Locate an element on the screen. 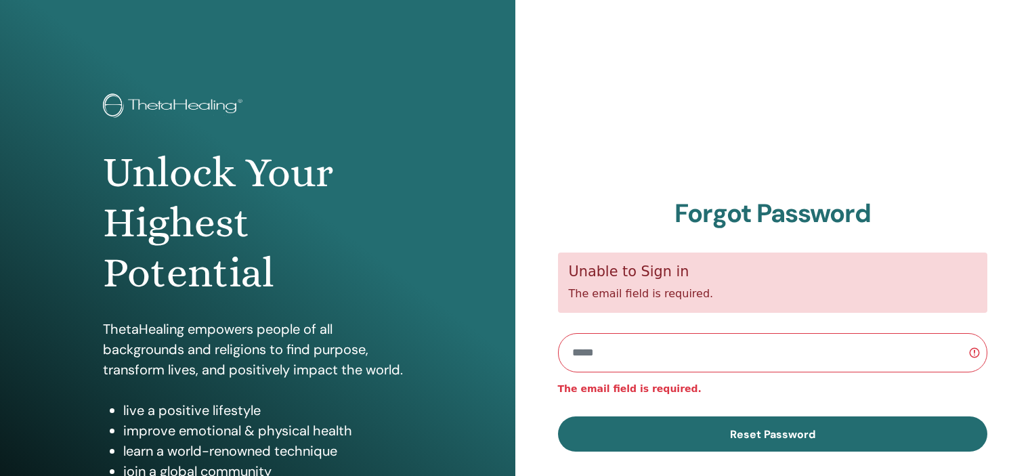 Image resolution: width=1030 pixels, height=476 pixels. li: learn a world-renowned technique is located at coordinates (267, 451).